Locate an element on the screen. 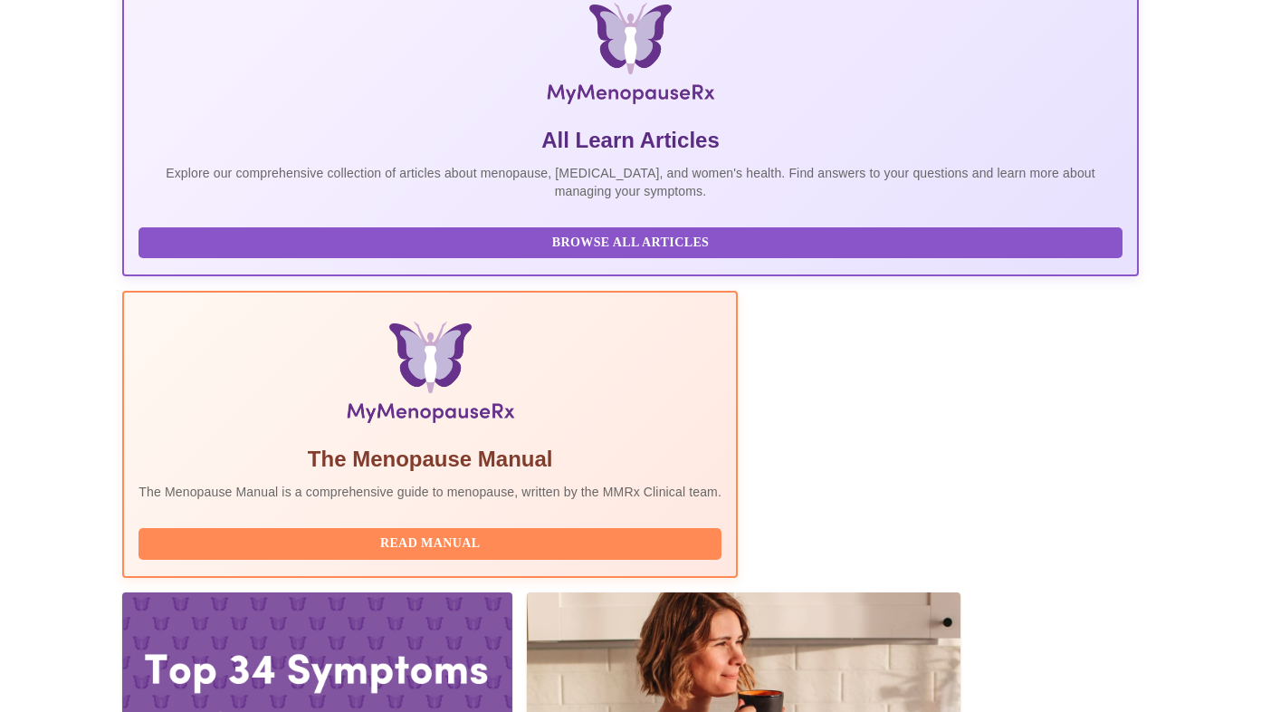 The width and height of the screenshot is (1261, 712). button: Browse All Articles is located at coordinates (630, 243).